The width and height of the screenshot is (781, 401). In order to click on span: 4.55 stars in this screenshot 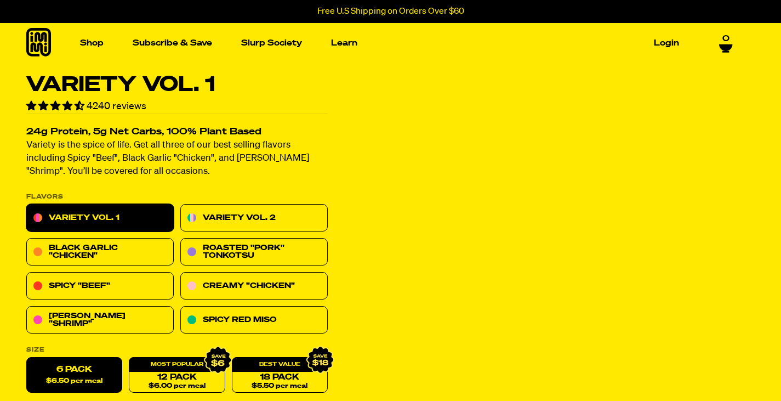, I will do `click(56, 106)`.